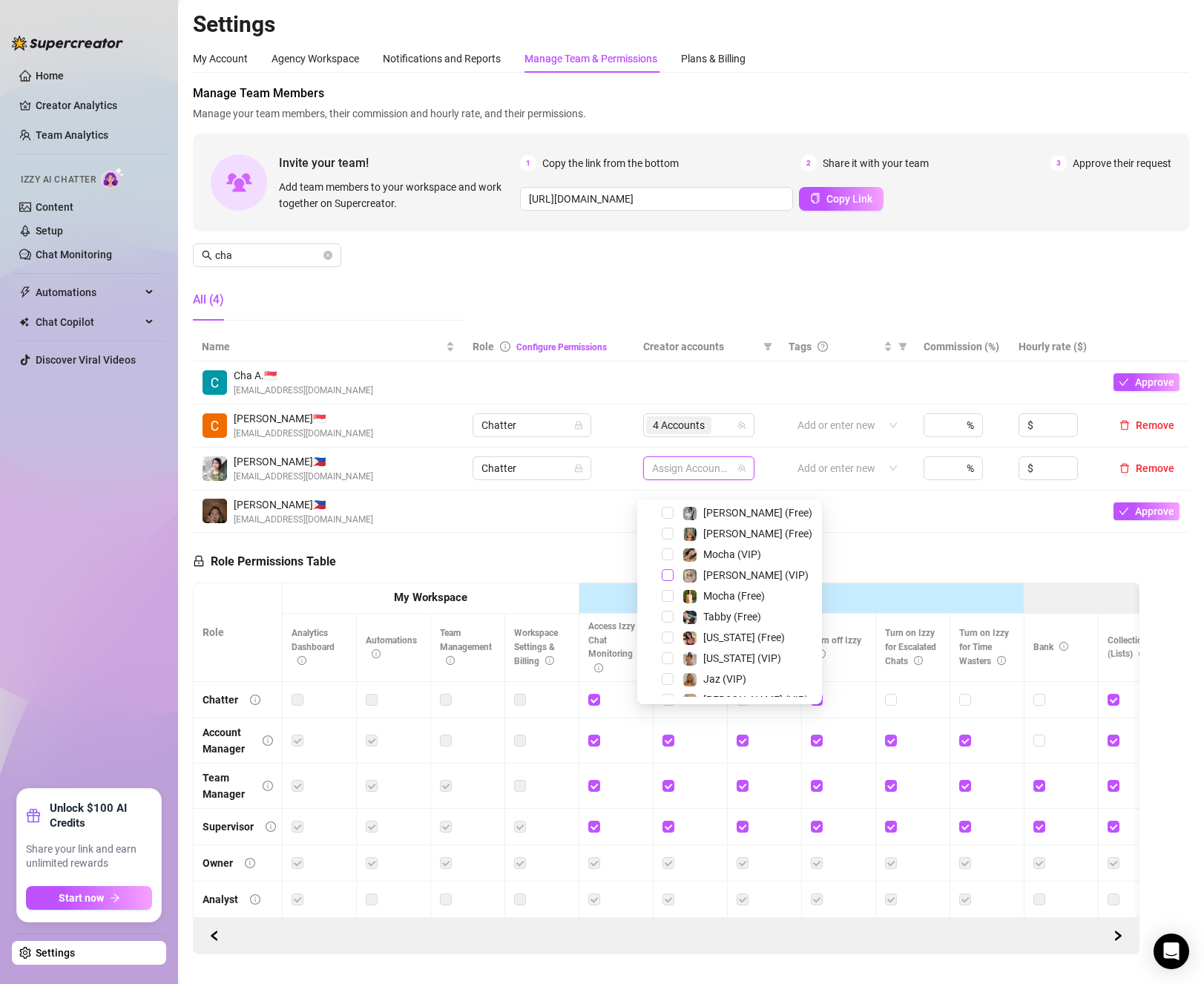  Describe the element at coordinates (207, 255) in the screenshot. I see `span: search` at that location.